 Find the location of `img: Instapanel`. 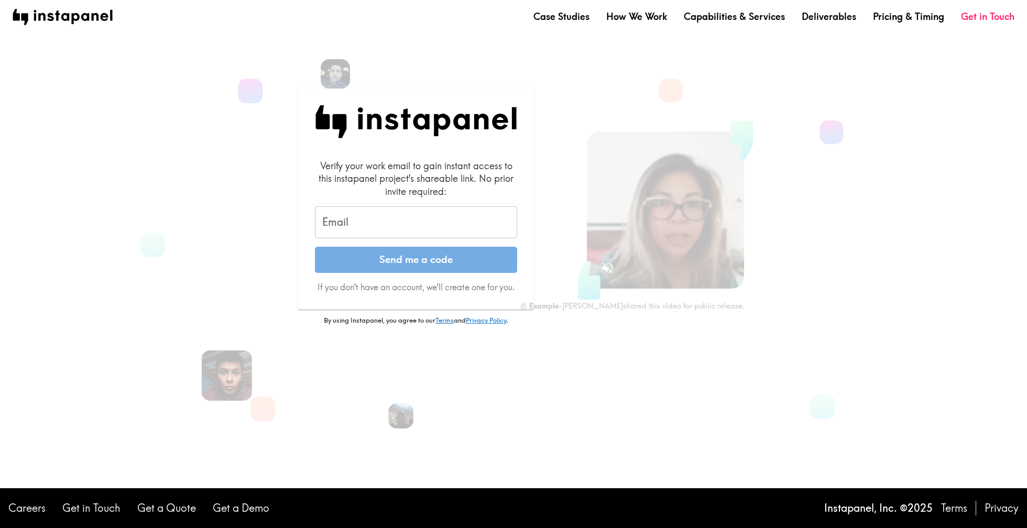

img: Instapanel is located at coordinates (416, 122).